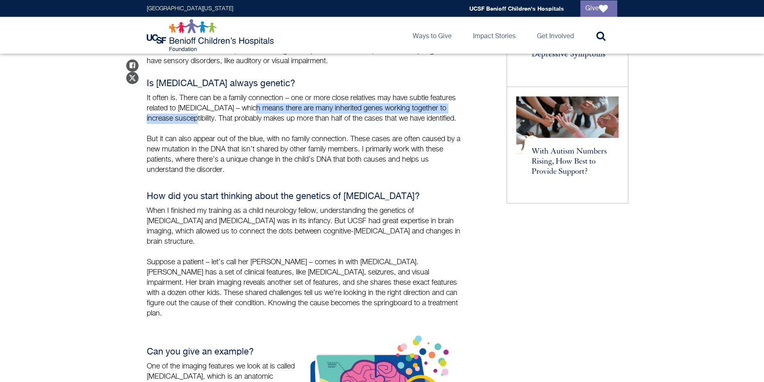 This screenshot has width=764, height=382. What do you see at coordinates (304, 108) in the screenshot?
I see `p: It often is. There can be a family connection – one or more close relatives may have subtle featu...` at bounding box center [304, 108].